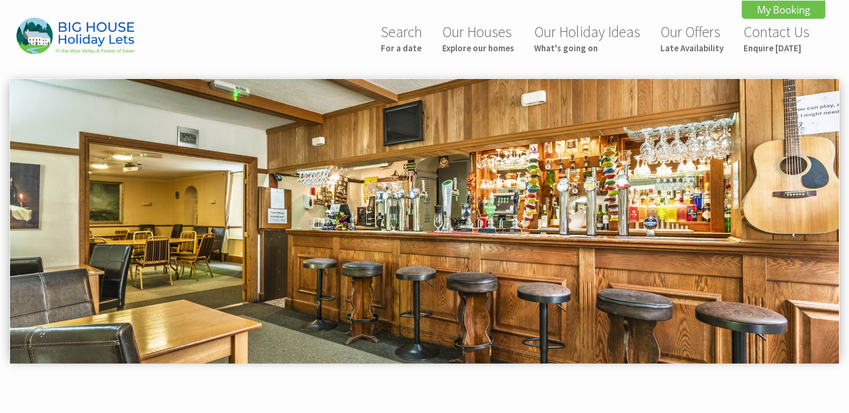  What do you see at coordinates (401, 38) in the screenshot?
I see `a: SearchFor a date` at bounding box center [401, 38].